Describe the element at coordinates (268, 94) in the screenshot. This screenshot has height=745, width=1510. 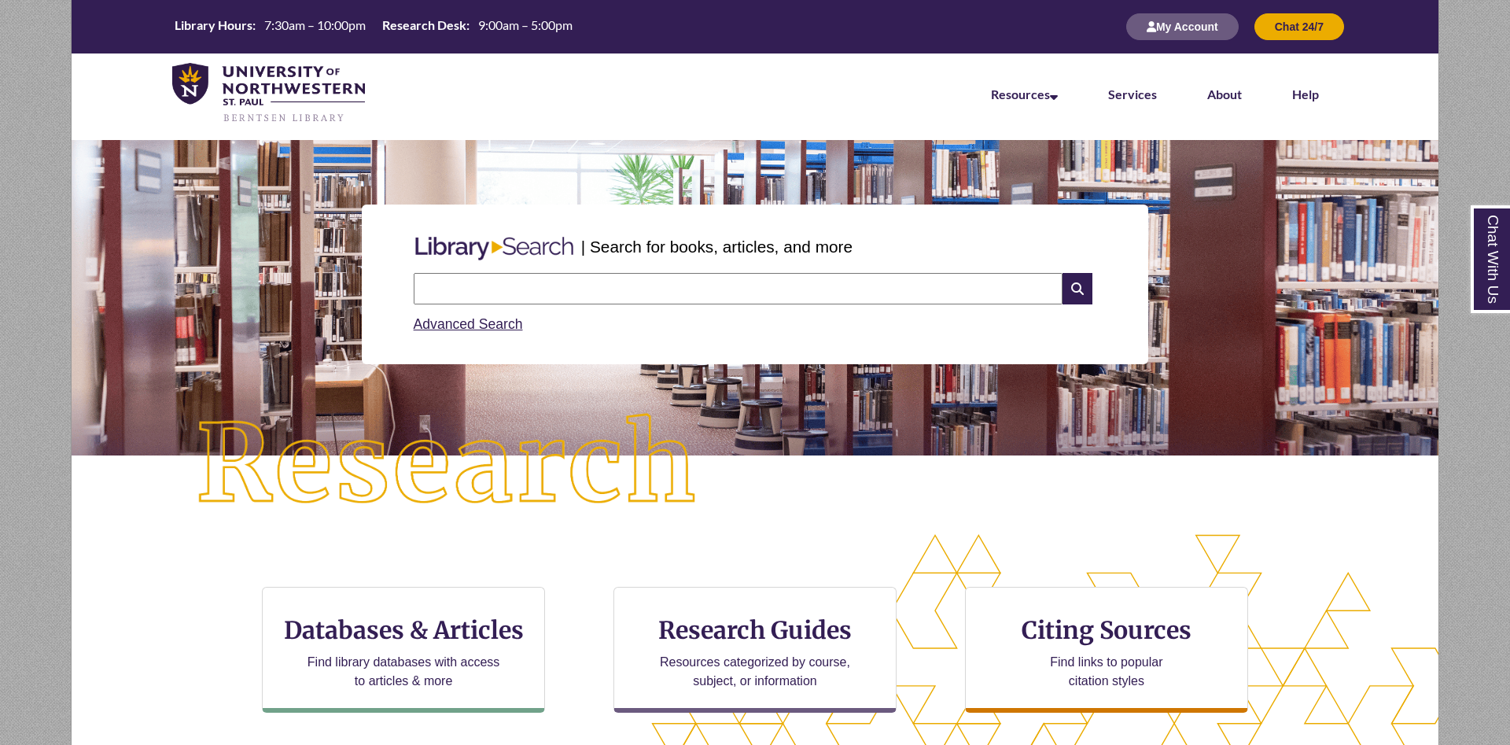
I see `img: UNWSP Library Logo` at that location.